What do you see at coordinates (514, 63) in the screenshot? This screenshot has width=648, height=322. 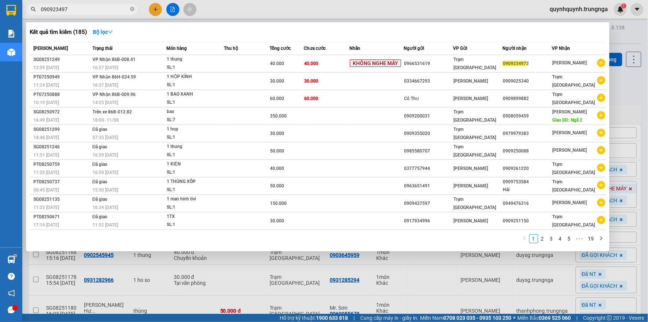 I see `span: 090923497` at bounding box center [514, 63].